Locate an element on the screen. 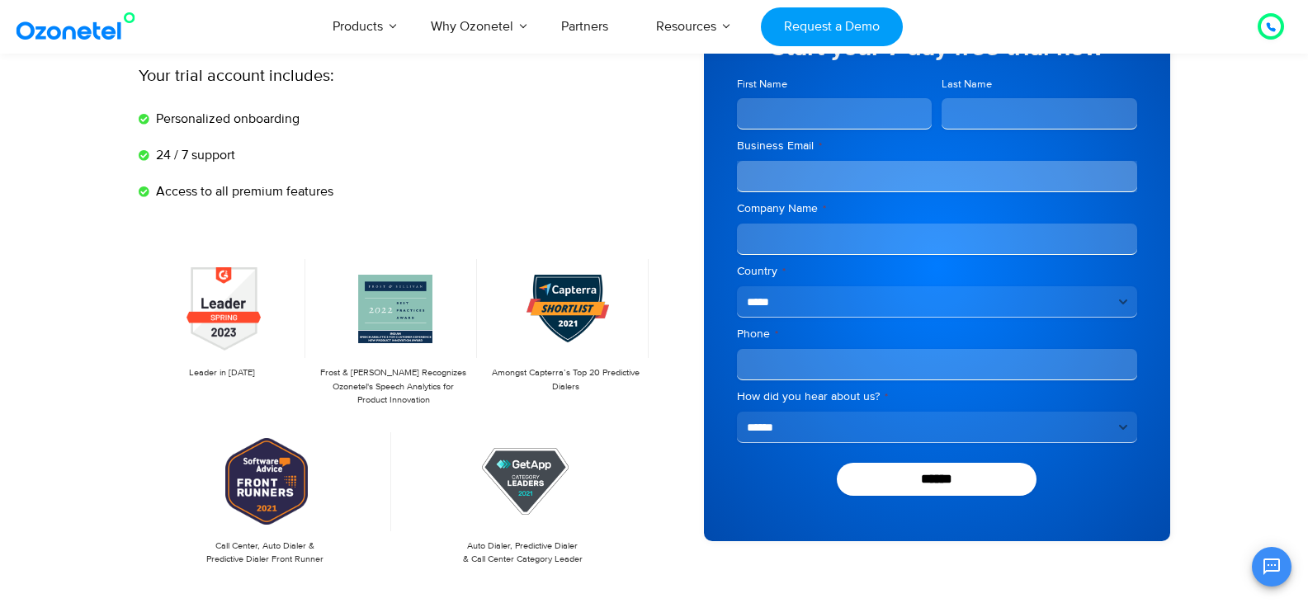 The width and height of the screenshot is (1308, 603). label: Business Email is located at coordinates (936, 146).